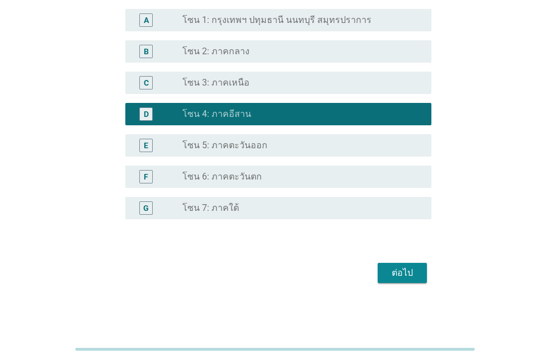  What do you see at coordinates (146, 114) in the screenshot?
I see `div: D` at bounding box center [146, 114].